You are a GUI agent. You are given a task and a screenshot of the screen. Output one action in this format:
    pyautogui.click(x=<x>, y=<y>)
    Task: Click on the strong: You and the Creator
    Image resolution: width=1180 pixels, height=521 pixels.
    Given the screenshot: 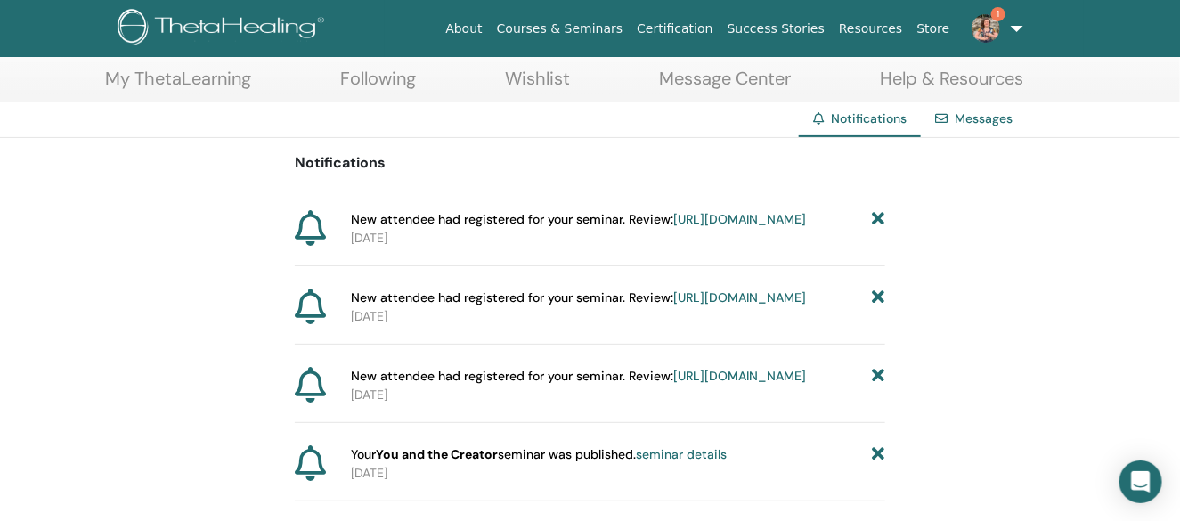 What is the action you would take?
    pyautogui.click(x=436, y=454)
    